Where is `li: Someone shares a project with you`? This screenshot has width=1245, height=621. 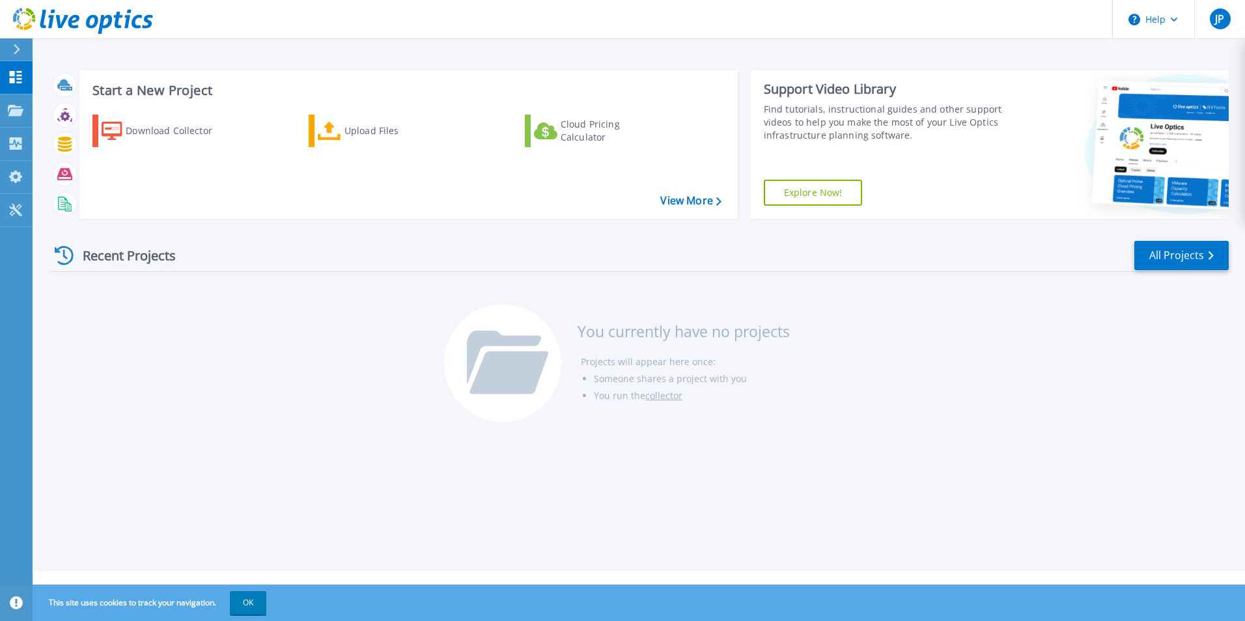 li: Someone shares a project with you is located at coordinates (691, 379).